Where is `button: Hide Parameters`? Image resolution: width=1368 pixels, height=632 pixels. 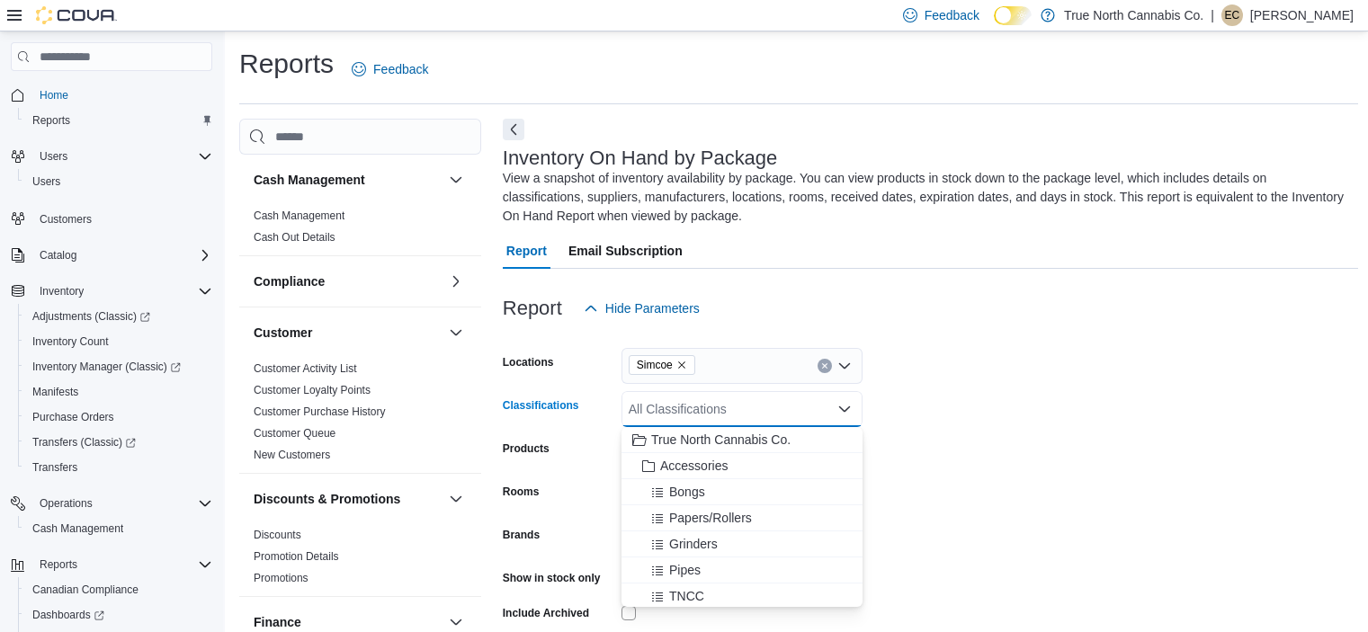
button: Hide Parameters is located at coordinates (641, 308).